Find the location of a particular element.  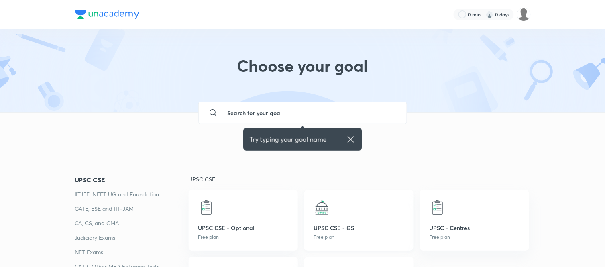

p: GATE, ESE and IIT-JAM is located at coordinates (132, 209).